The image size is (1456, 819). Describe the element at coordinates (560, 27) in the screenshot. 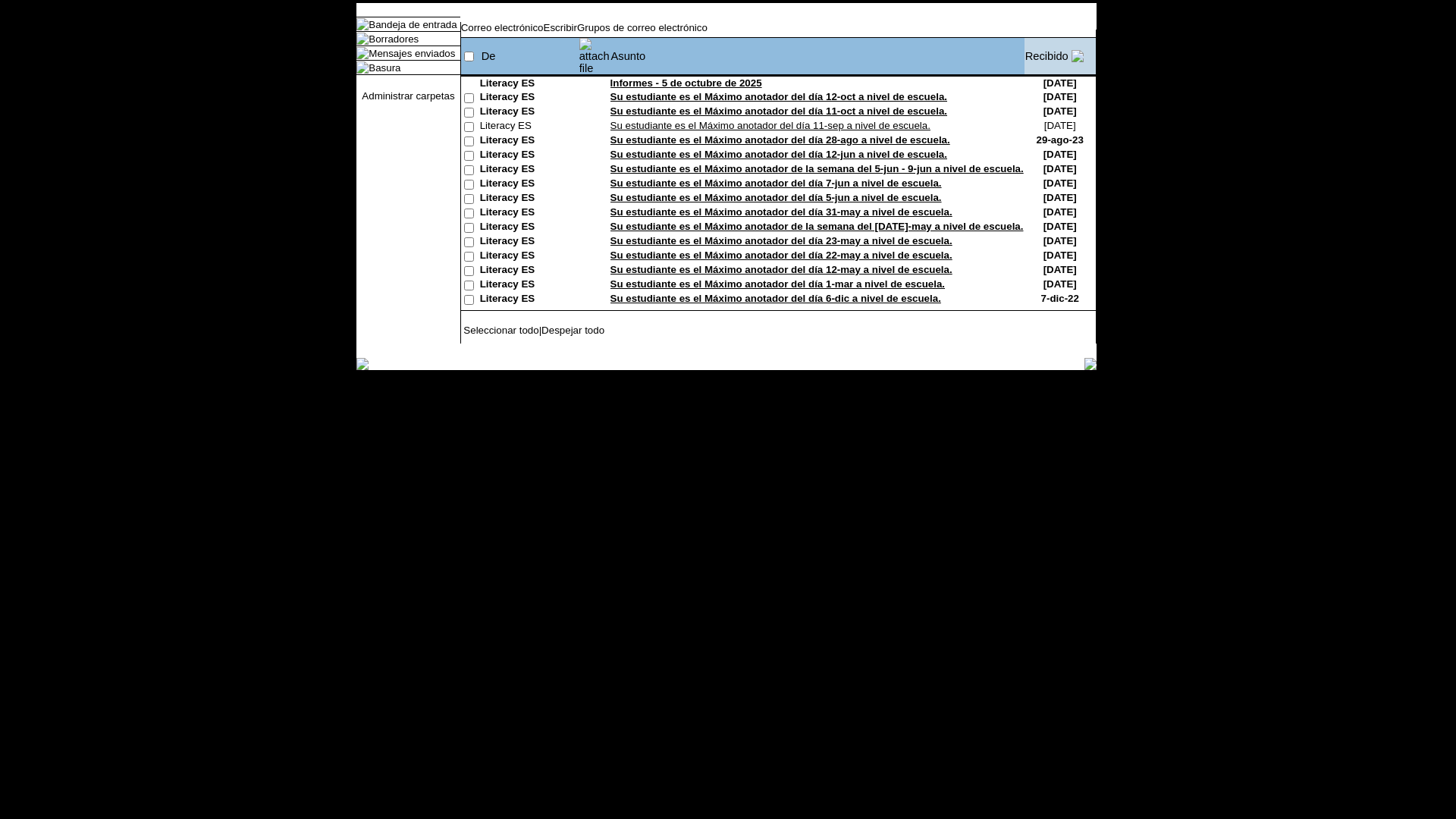

I see `a: Escribir` at that location.